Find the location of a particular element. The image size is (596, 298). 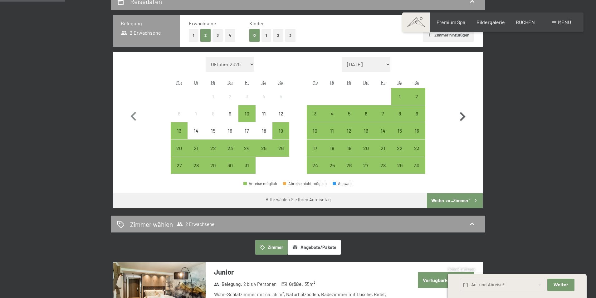

div: Mon Nov 10 2025 is located at coordinates (315, 131).